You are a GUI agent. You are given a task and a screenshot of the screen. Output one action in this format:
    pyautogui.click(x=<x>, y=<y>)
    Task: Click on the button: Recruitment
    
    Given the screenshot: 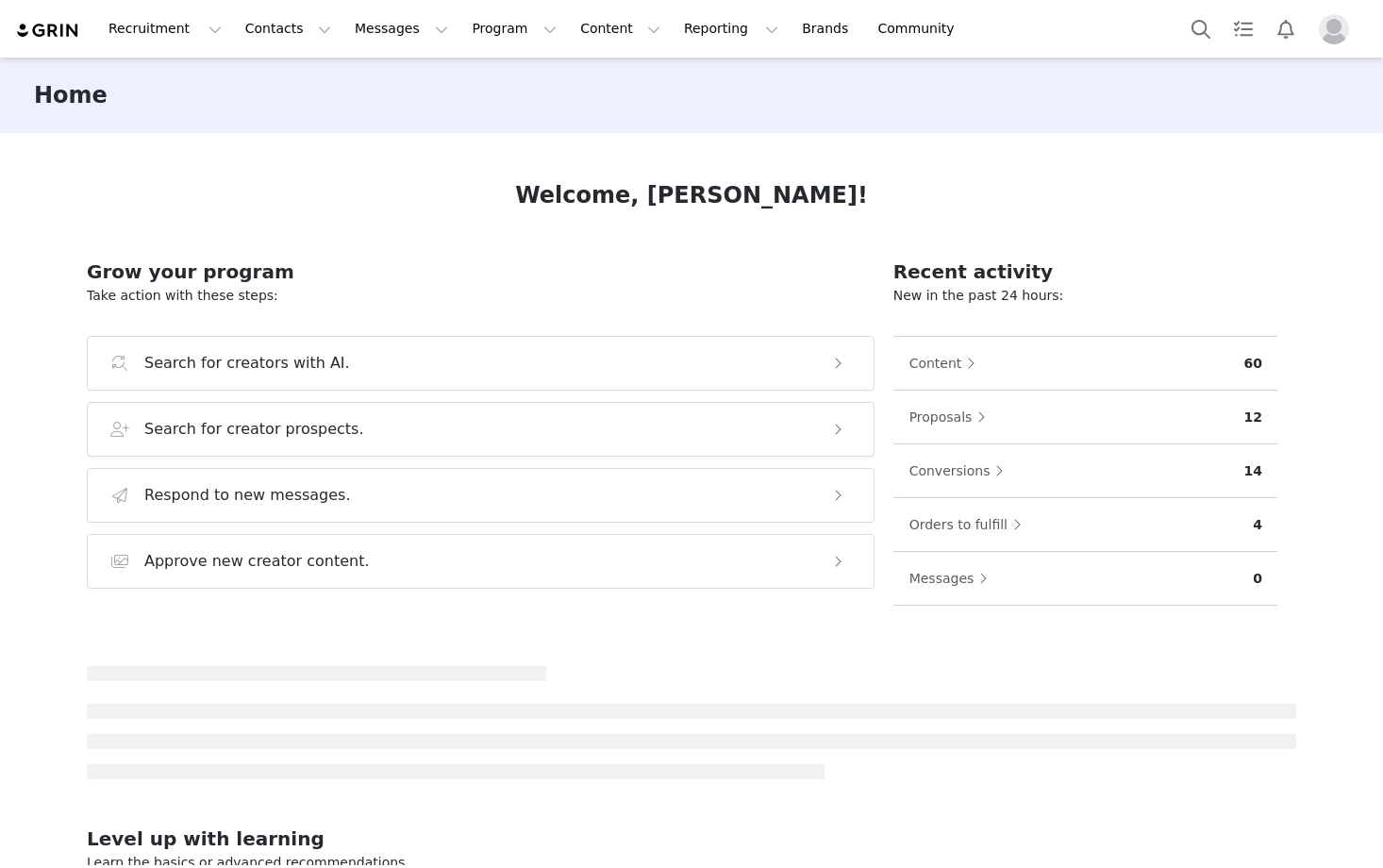 What is the action you would take?
    pyautogui.click(x=165, y=28)
    